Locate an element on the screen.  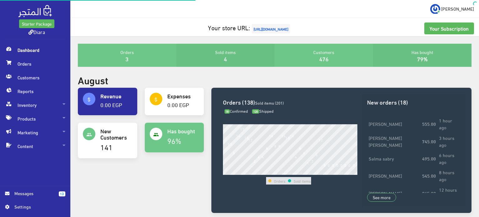
td: 12 hours ago is located at coordinates (449, 193).